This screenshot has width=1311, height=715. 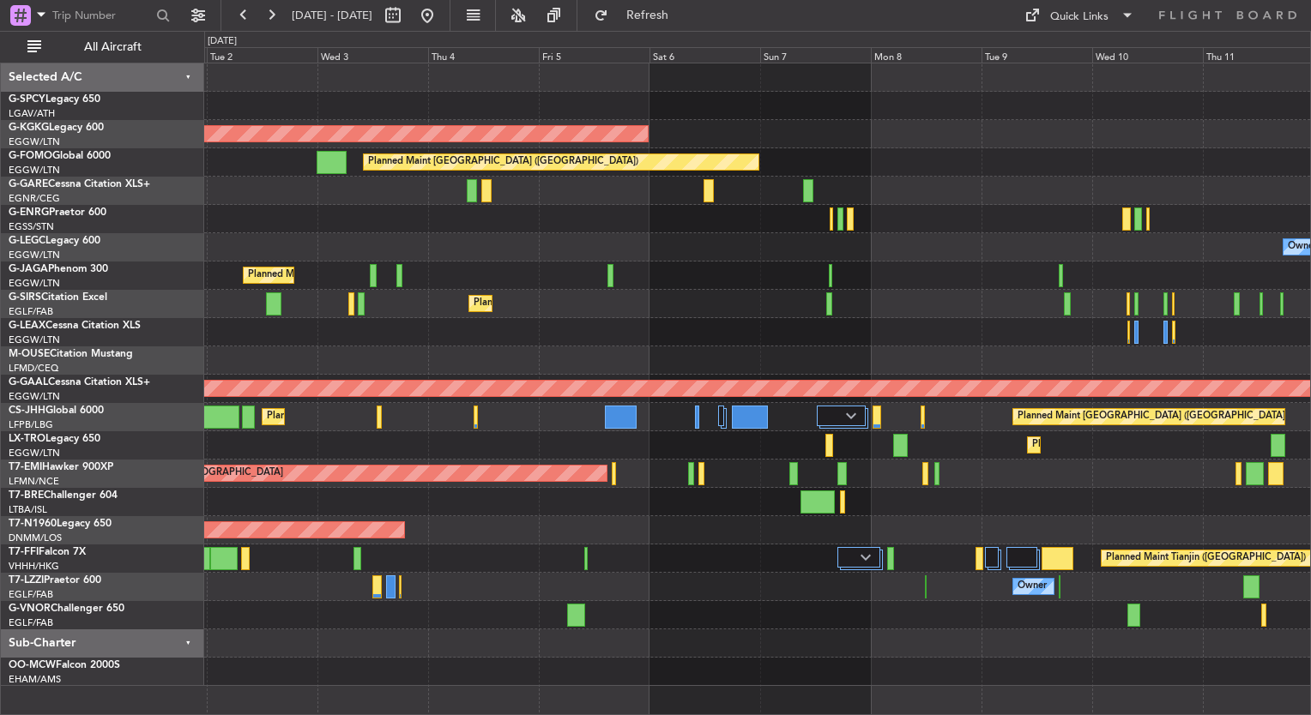 I want to click on a: G-GAALCessna Citation XLS+, so click(x=79, y=383).